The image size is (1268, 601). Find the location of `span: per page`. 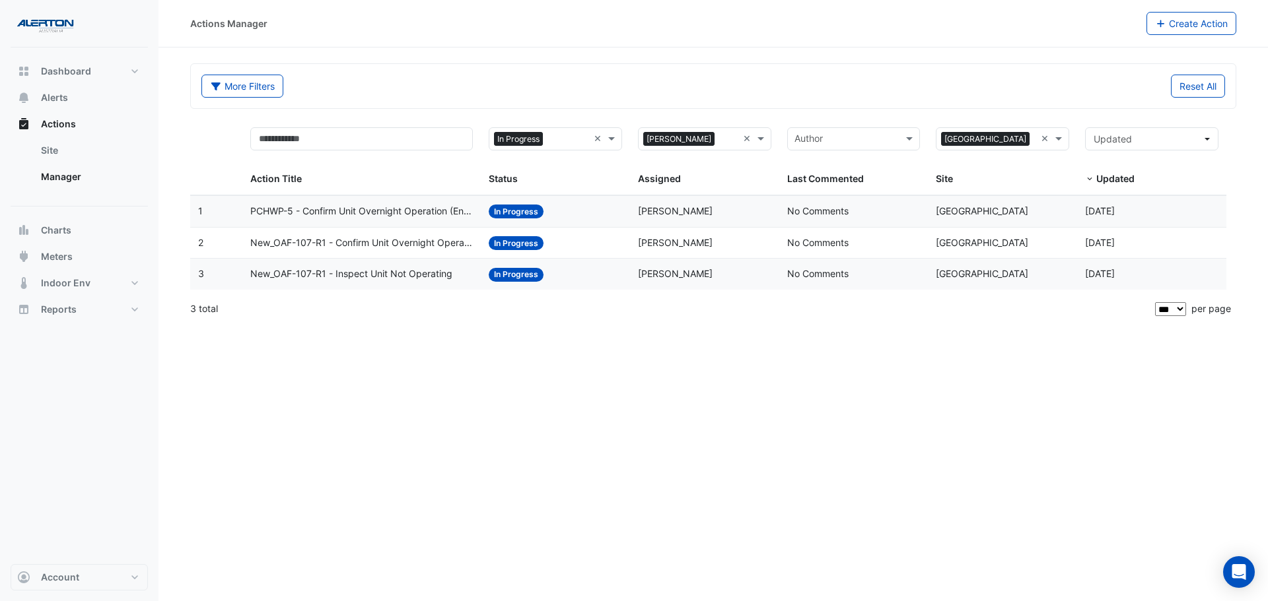

span: per page is located at coordinates (1211, 308).